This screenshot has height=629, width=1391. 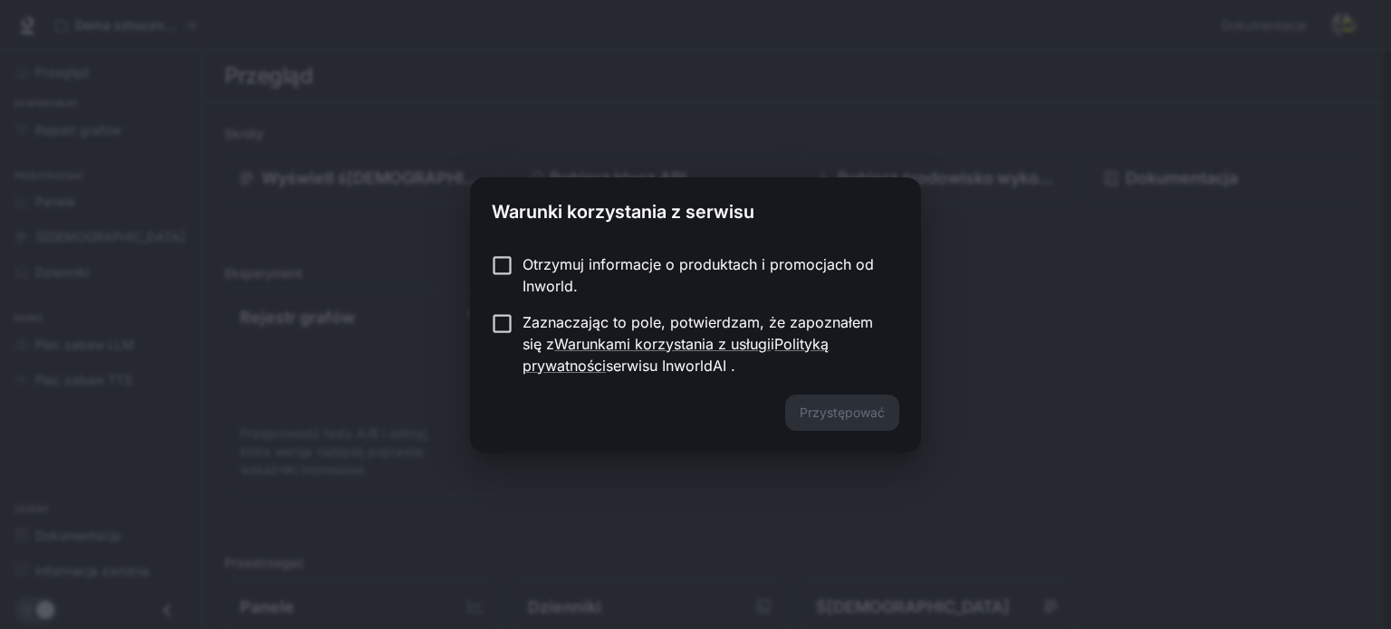 I want to click on font: Polityką prywatności, so click(x=675, y=355).